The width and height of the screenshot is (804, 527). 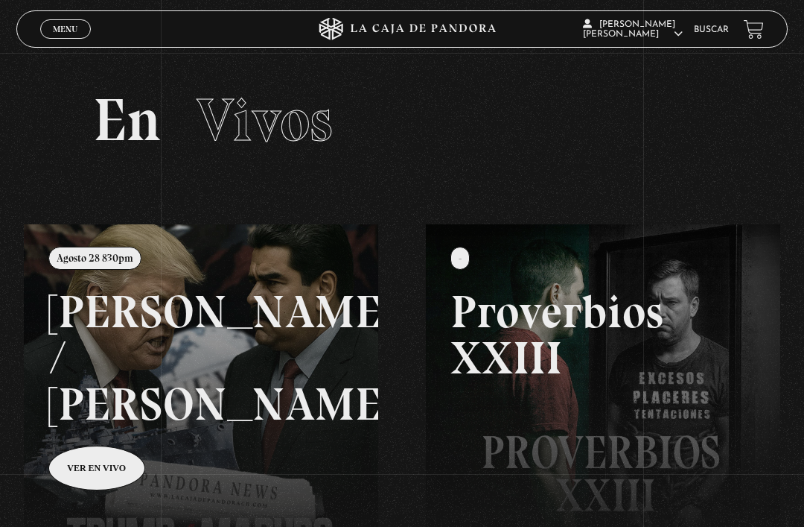 I want to click on span: Cerrar, so click(x=66, y=42).